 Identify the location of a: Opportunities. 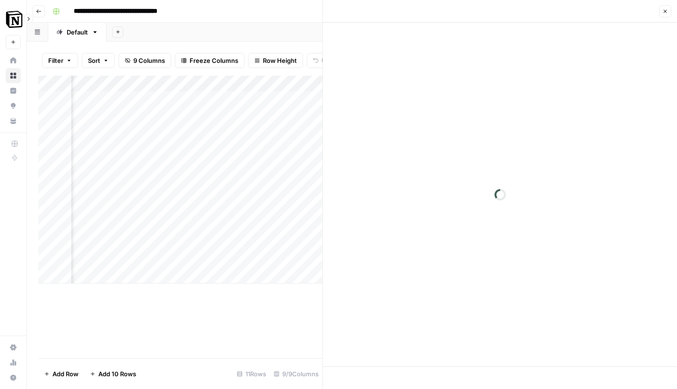
(13, 106).